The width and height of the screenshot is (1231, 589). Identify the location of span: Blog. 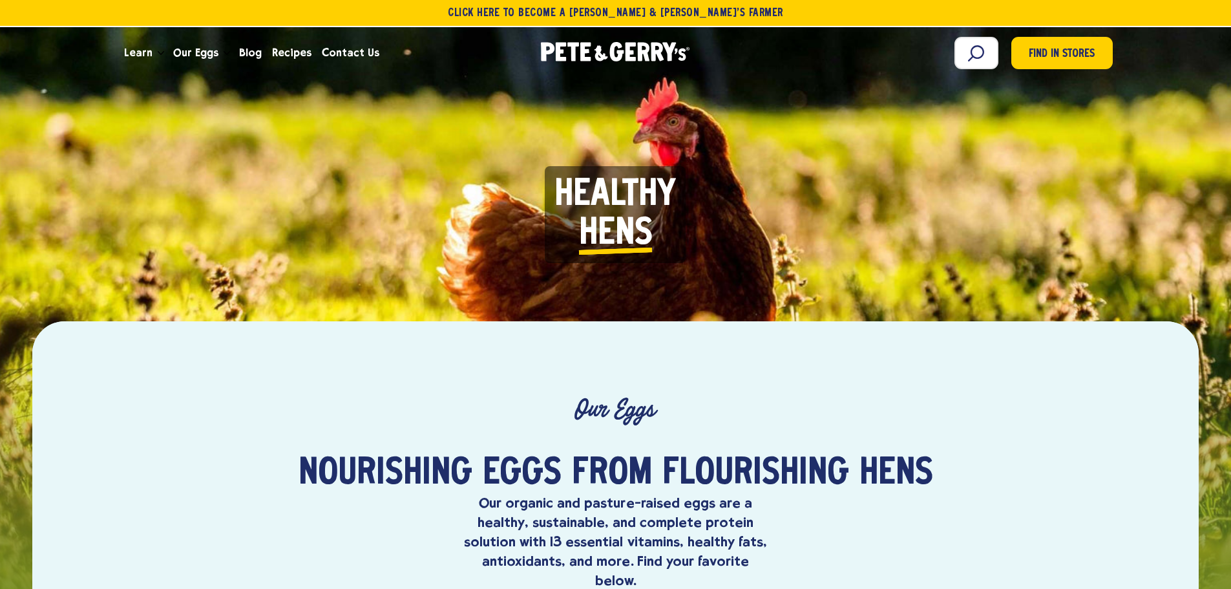
(250, 52).